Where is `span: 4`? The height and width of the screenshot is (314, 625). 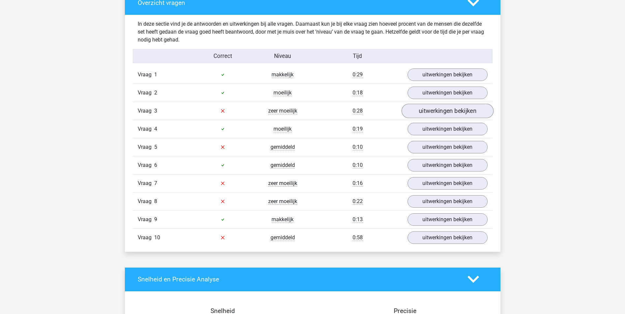
span: 4 is located at coordinates (155, 129).